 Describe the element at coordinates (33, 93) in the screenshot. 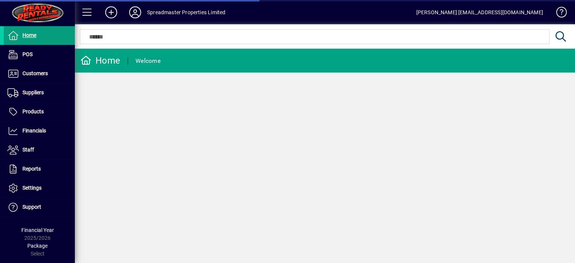

I see `span: Suppliers` at that location.